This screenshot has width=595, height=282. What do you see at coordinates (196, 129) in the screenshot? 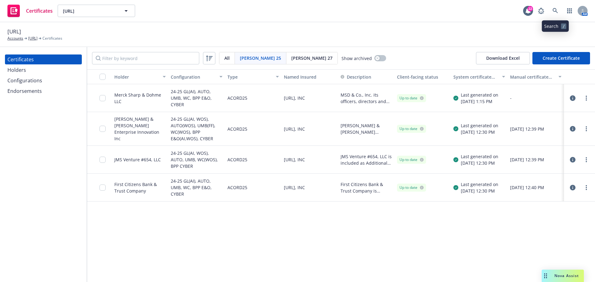
I see `div: 24-25 GL(AI, WOS), AUTO(WOS), UMB(FF), WC(WOS), BPP E&O(AI,WOS), CYBER` at bounding box center [196, 129].